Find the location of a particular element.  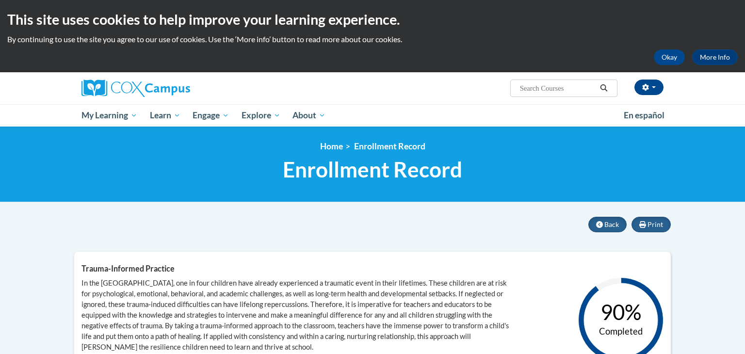

a: Explore is located at coordinates (261, 115).